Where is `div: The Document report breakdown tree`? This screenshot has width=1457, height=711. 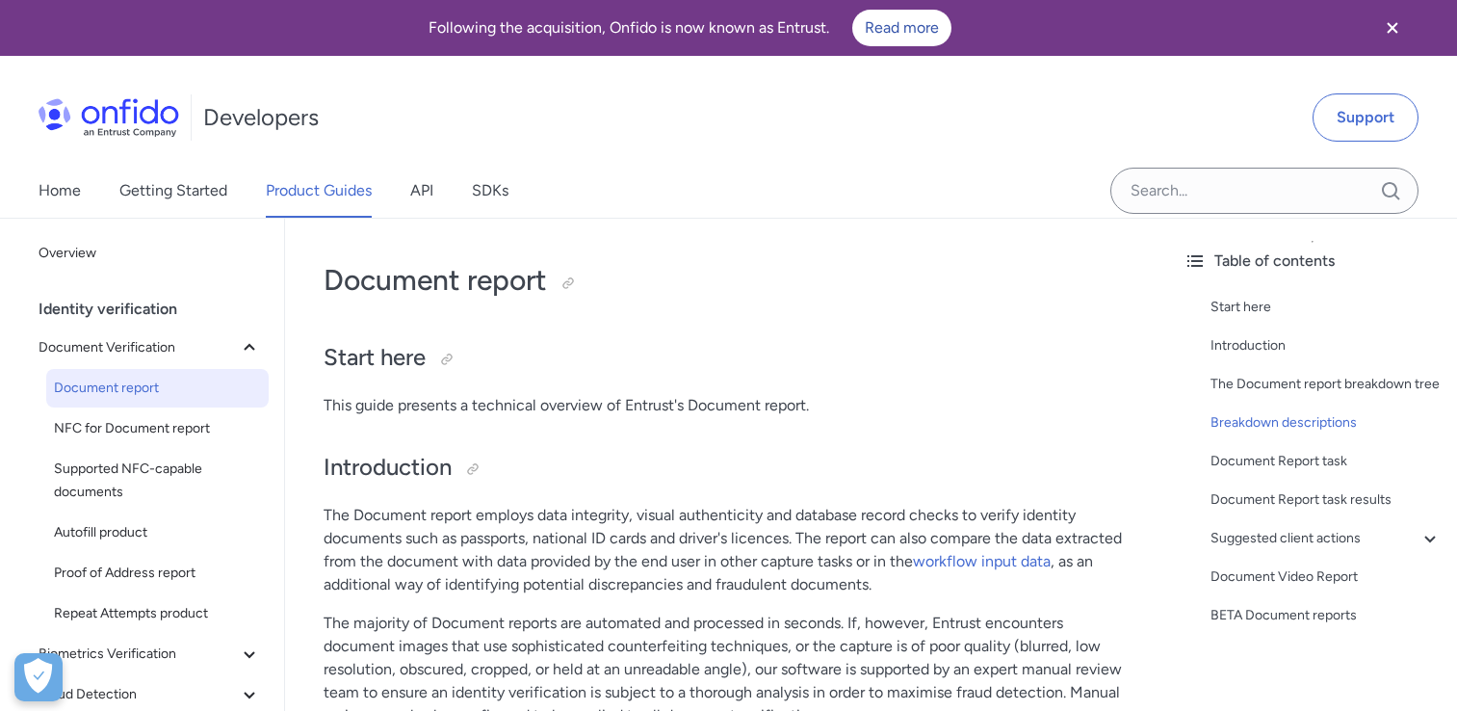 div: The Document report breakdown tree is located at coordinates (1326, 384).